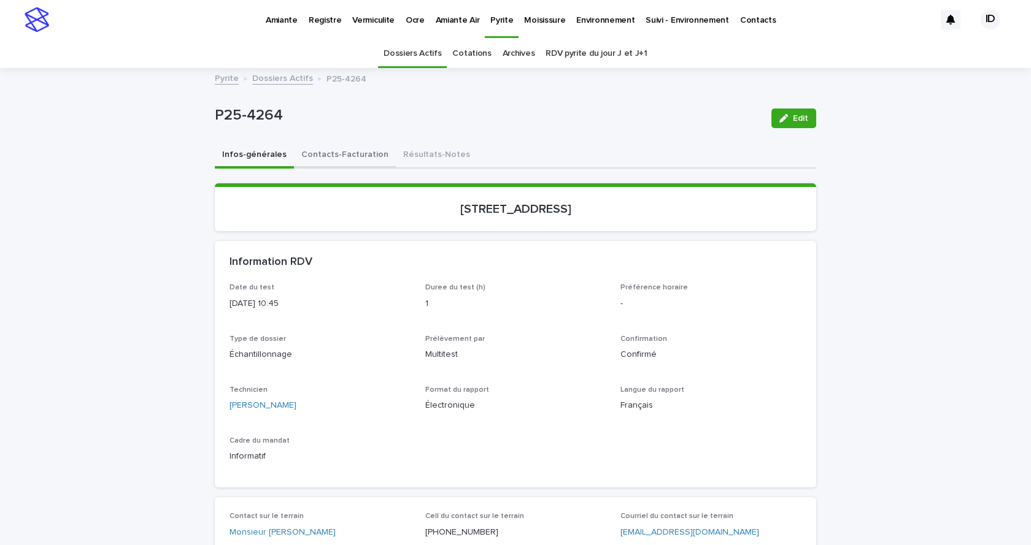  What do you see at coordinates (596, 53) in the screenshot?
I see `a: RDV pyrite du jour J et J+1` at bounding box center [596, 53].